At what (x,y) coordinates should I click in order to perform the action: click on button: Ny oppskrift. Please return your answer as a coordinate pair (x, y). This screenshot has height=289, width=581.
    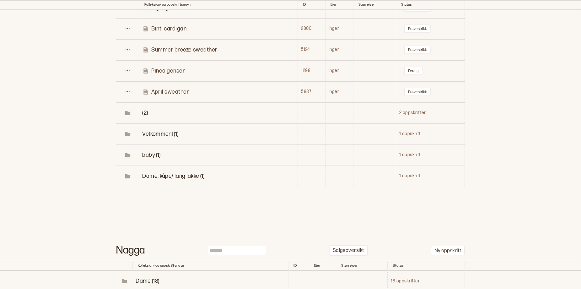
    Looking at the image, I should click on (447, 250).